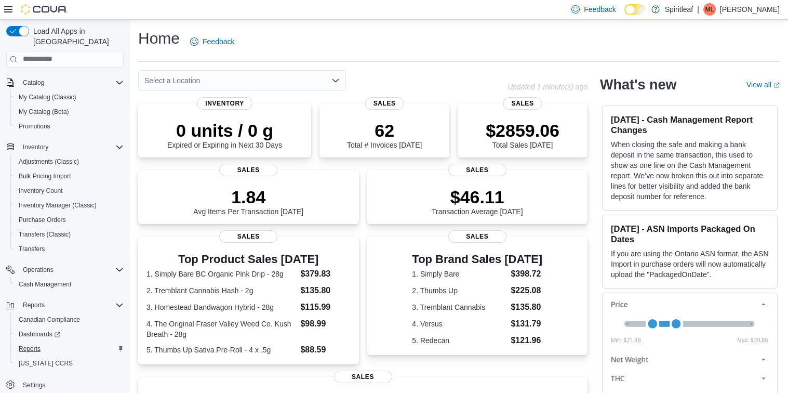  Describe the element at coordinates (69, 249) in the screenshot. I see `button: Transfers` at that location.